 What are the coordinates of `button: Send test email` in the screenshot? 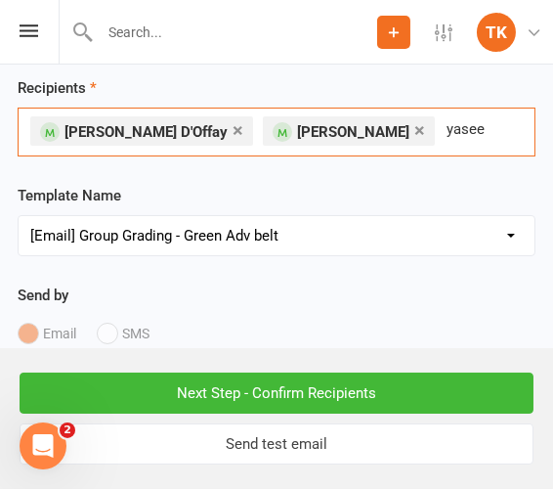 It's located at (277, 444).